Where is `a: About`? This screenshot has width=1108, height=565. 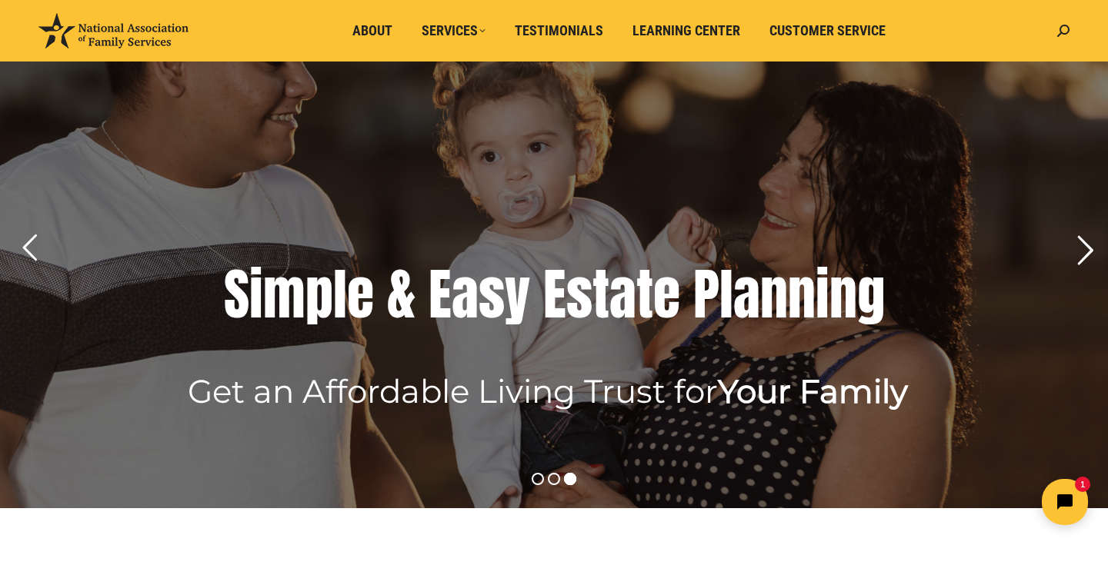 a: About is located at coordinates (372, 31).